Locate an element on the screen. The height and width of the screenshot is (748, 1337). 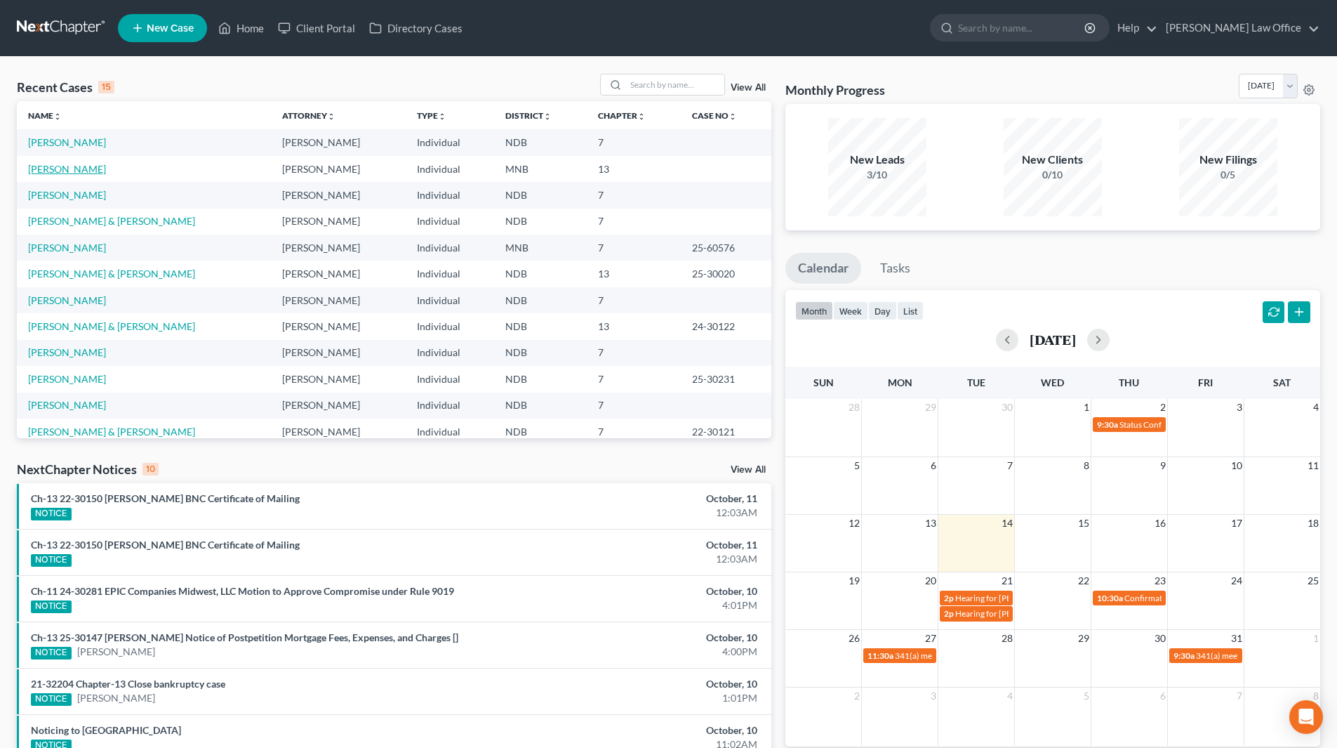
span: 30 is located at coordinates (1160, 638).